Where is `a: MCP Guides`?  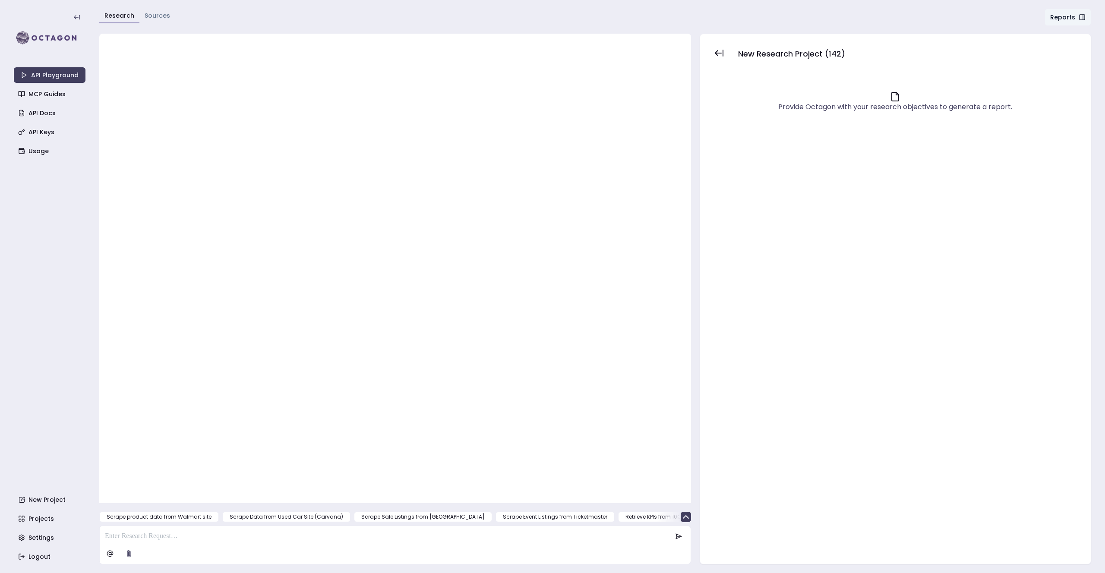 a: MCP Guides is located at coordinates (50, 94).